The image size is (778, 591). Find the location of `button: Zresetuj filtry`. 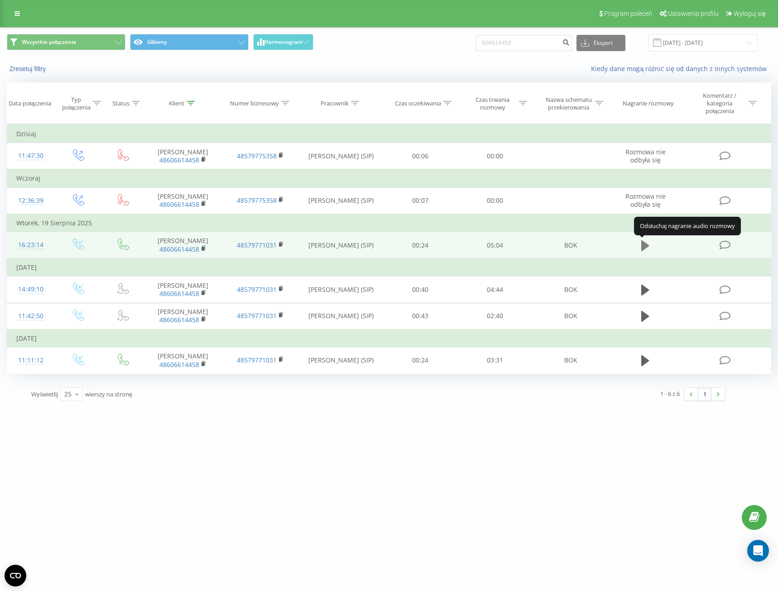

button: Zresetuj filtry is located at coordinates (29, 69).